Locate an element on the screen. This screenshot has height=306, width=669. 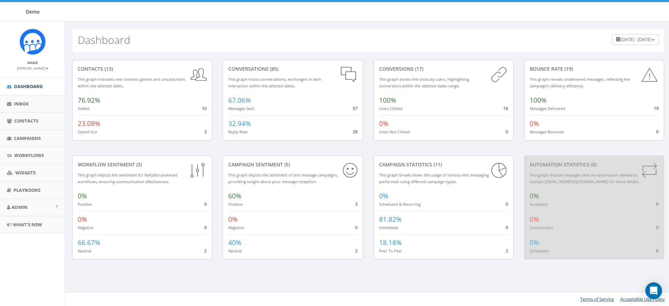
span: (0) is located at coordinates (593, 164).